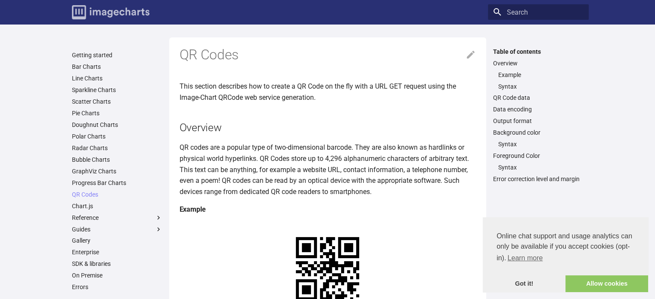  Describe the element at coordinates (538, 179) in the screenshot. I see `a: Error correction level and margin` at that location.